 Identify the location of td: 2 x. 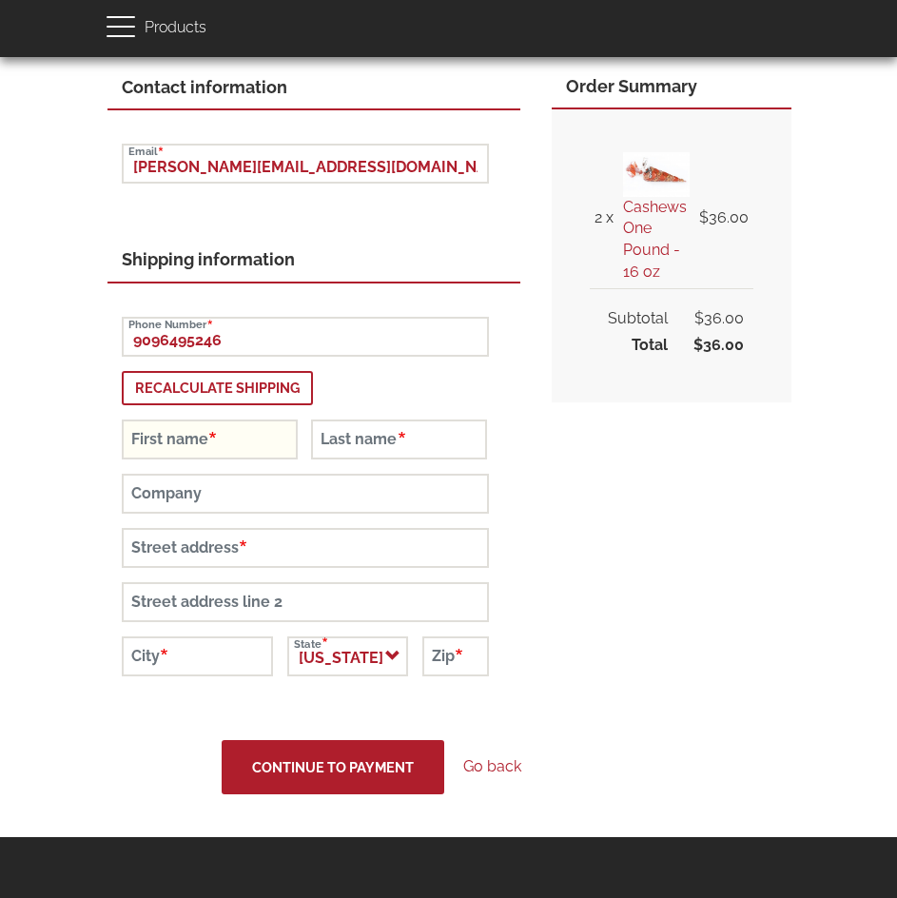
(604, 218).